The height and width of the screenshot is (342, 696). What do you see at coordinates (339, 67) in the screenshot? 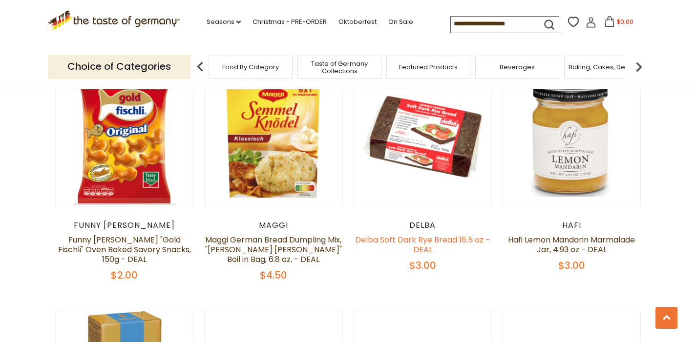
I see `a: Taste of Germany Collections` at bounding box center [339, 67].